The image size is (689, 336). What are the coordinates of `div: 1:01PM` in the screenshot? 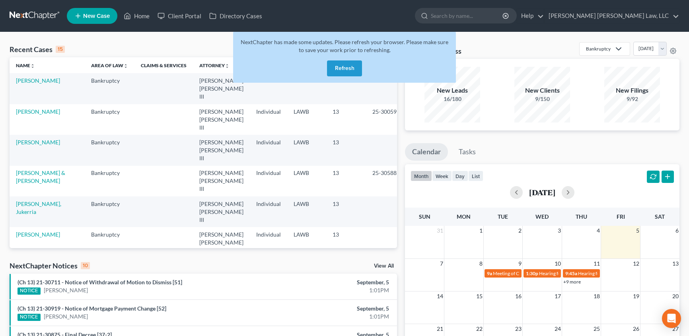 It's located at (330, 317).